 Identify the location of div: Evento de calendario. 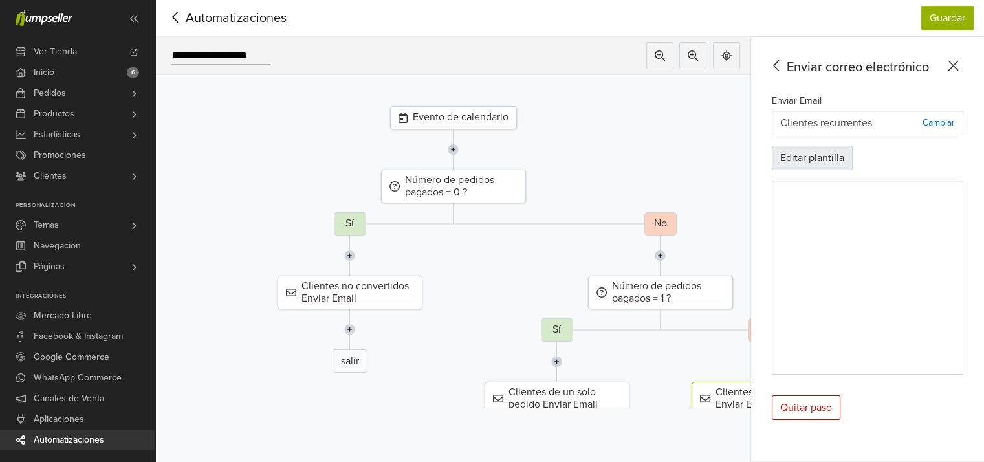
(454, 118).